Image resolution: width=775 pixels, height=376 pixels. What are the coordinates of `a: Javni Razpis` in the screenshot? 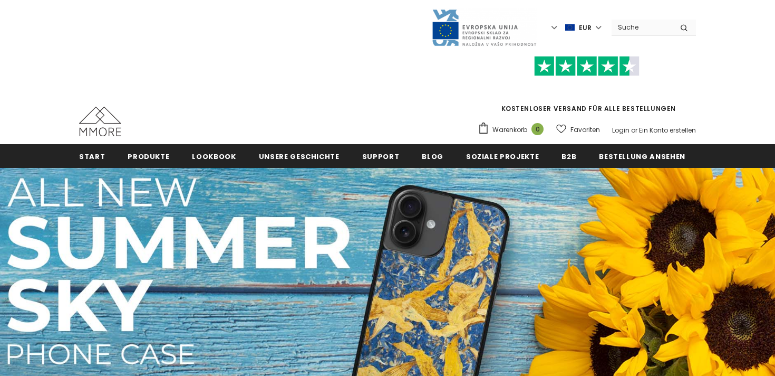 It's located at (484, 27).